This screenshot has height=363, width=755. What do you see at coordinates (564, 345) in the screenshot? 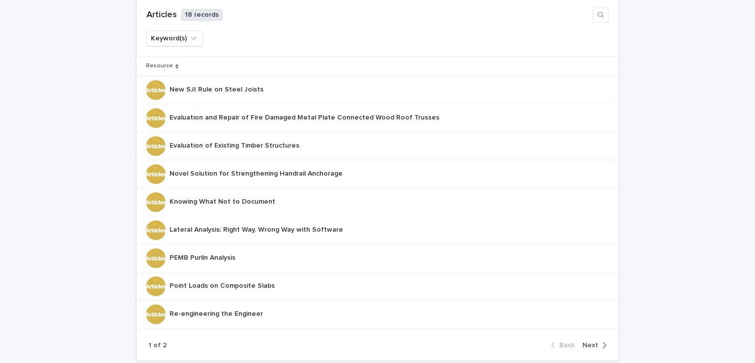
I see `button: Back` at bounding box center [564, 345].